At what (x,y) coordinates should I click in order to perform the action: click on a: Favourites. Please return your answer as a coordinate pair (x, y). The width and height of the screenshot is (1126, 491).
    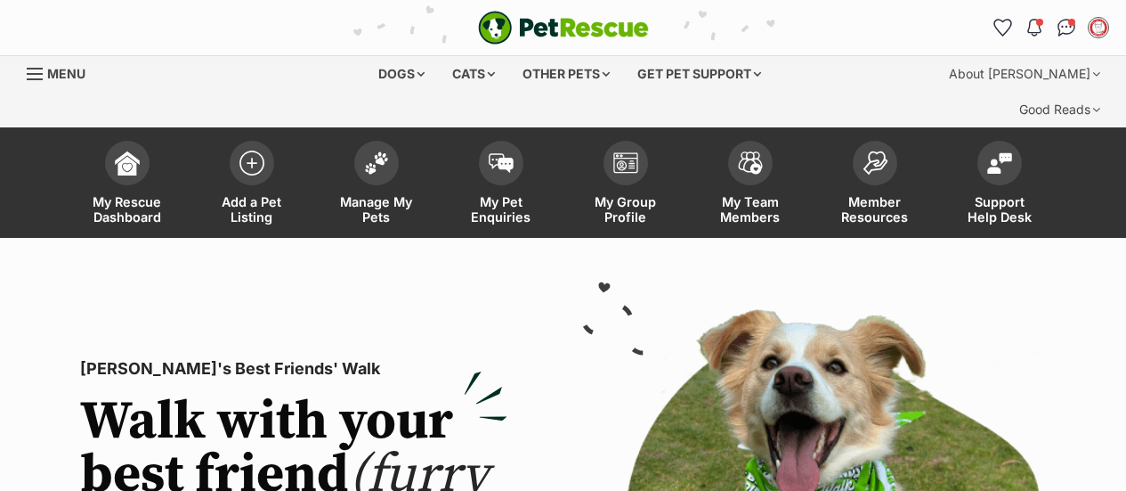
    Looking at the image, I should click on (1002, 28).